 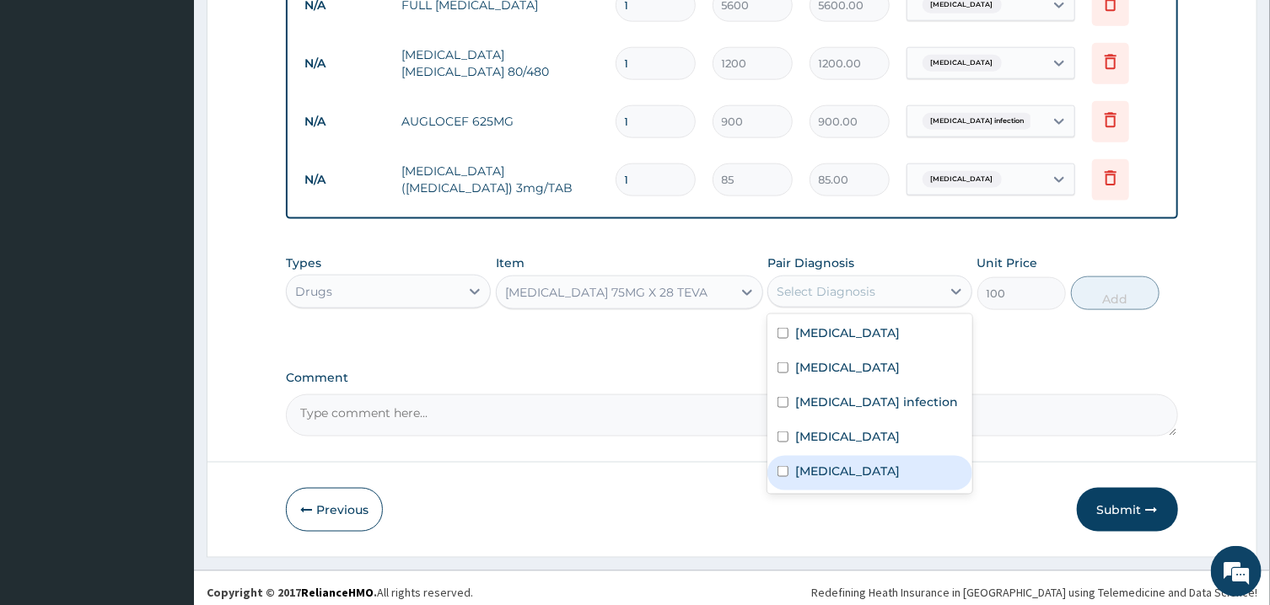 I want to click on div: Chat with us now, so click(x=185, y=105).